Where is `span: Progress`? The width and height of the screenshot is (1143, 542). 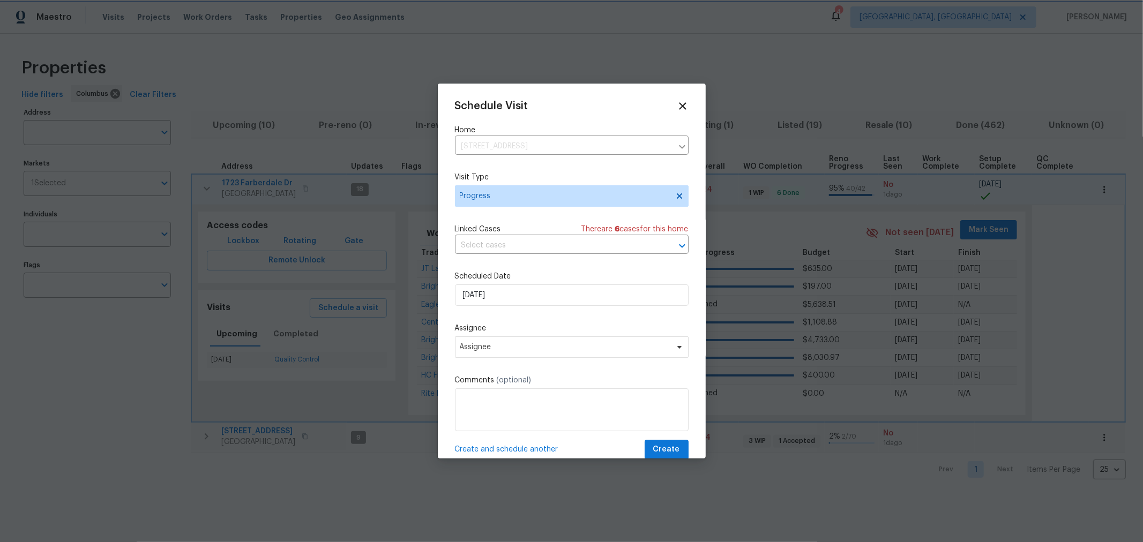 span: Progress is located at coordinates (564, 196).